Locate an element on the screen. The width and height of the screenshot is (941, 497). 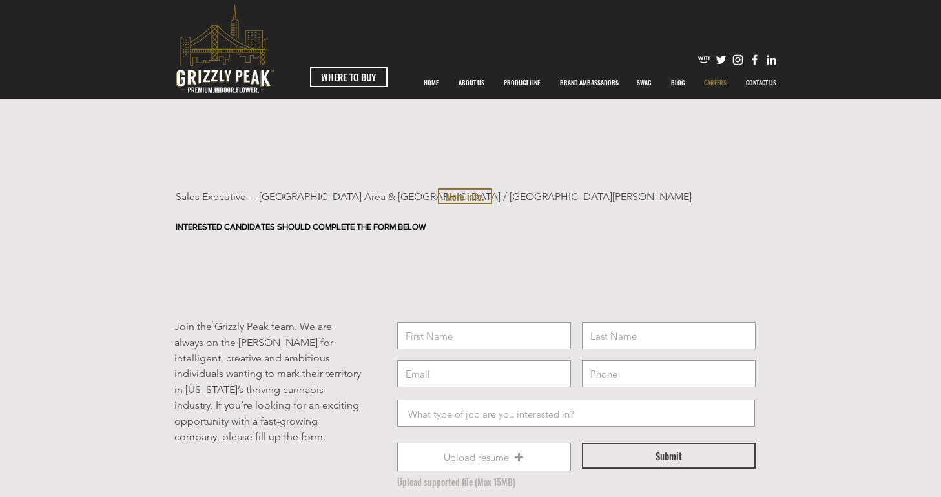
ul: Social Bar is located at coordinates (737, 59).